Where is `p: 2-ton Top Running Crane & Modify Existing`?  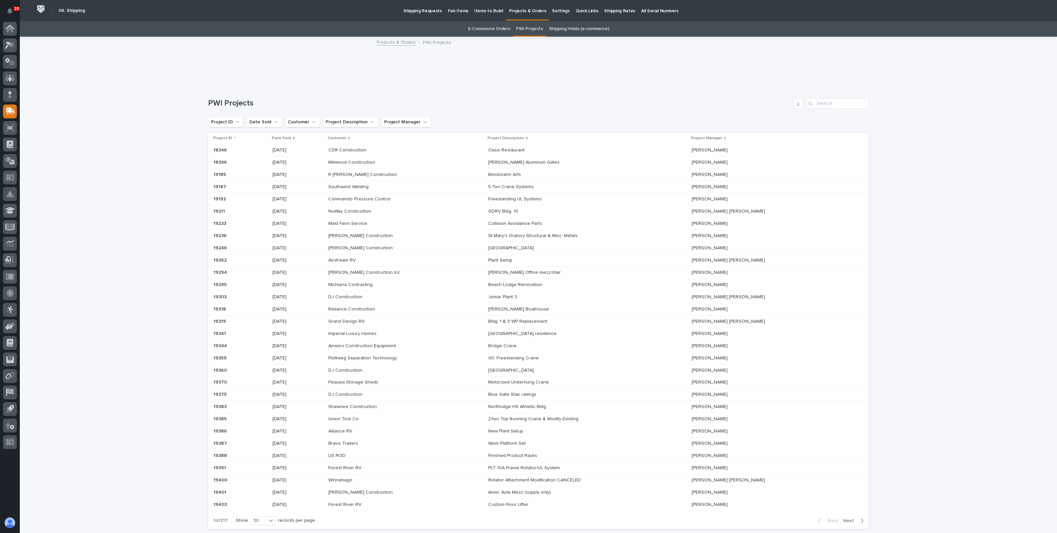
p: 2-ton Top Running Crane & Modify Existing is located at coordinates (534, 418).